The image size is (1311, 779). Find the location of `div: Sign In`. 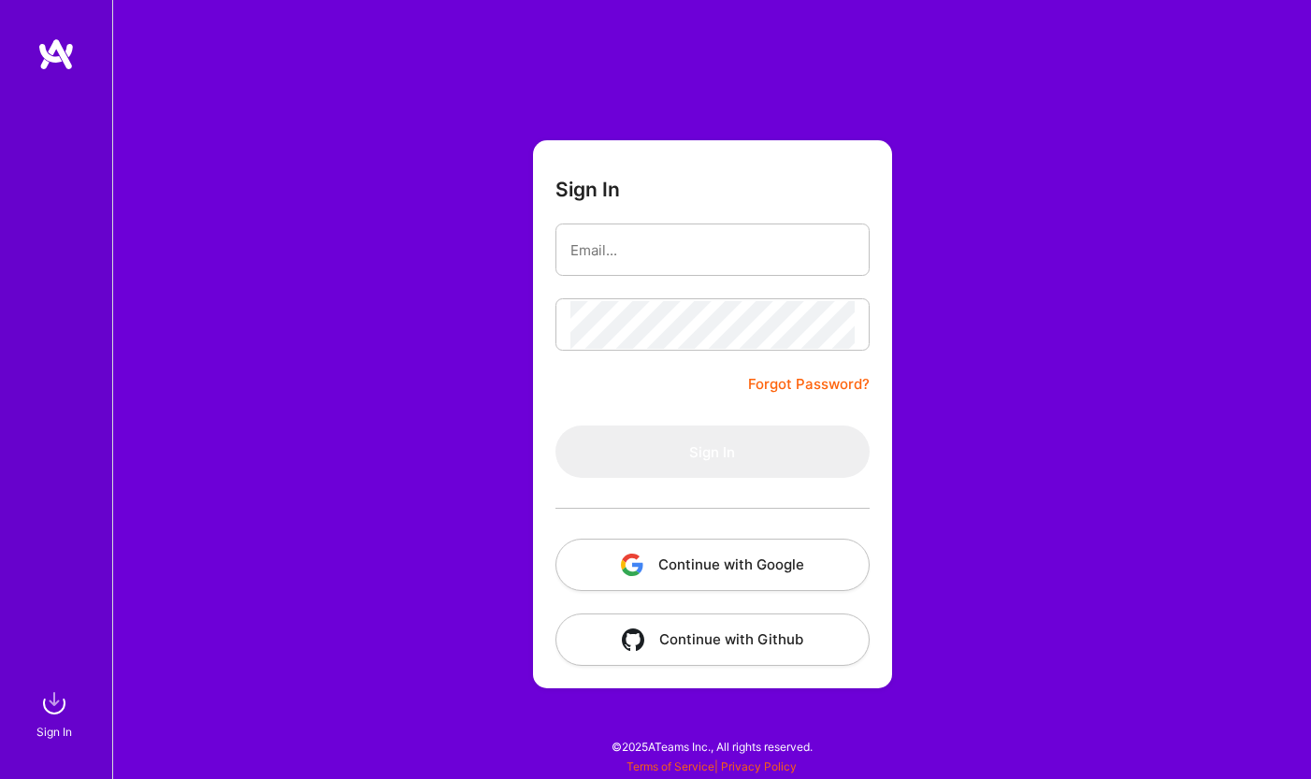

div: Sign In is located at coordinates (54, 731).